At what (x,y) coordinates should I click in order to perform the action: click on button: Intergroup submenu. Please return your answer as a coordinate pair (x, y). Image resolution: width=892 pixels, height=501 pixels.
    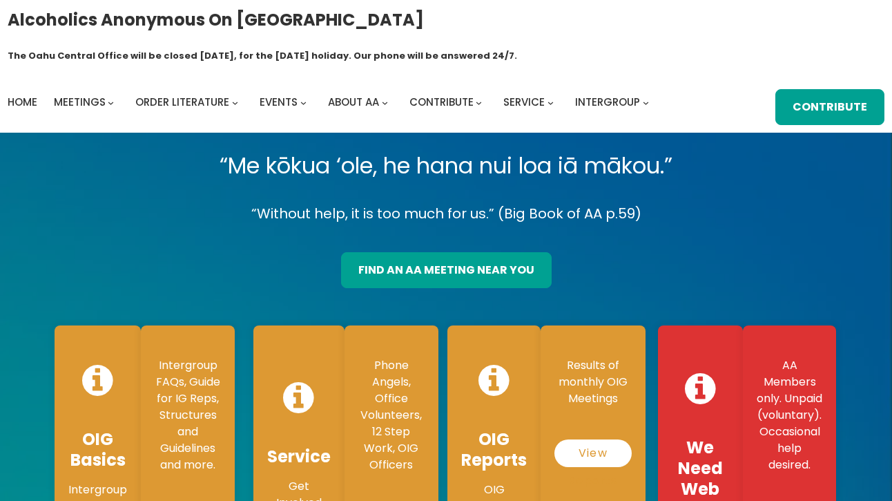
    Looking at the image, I should click on (645, 102).